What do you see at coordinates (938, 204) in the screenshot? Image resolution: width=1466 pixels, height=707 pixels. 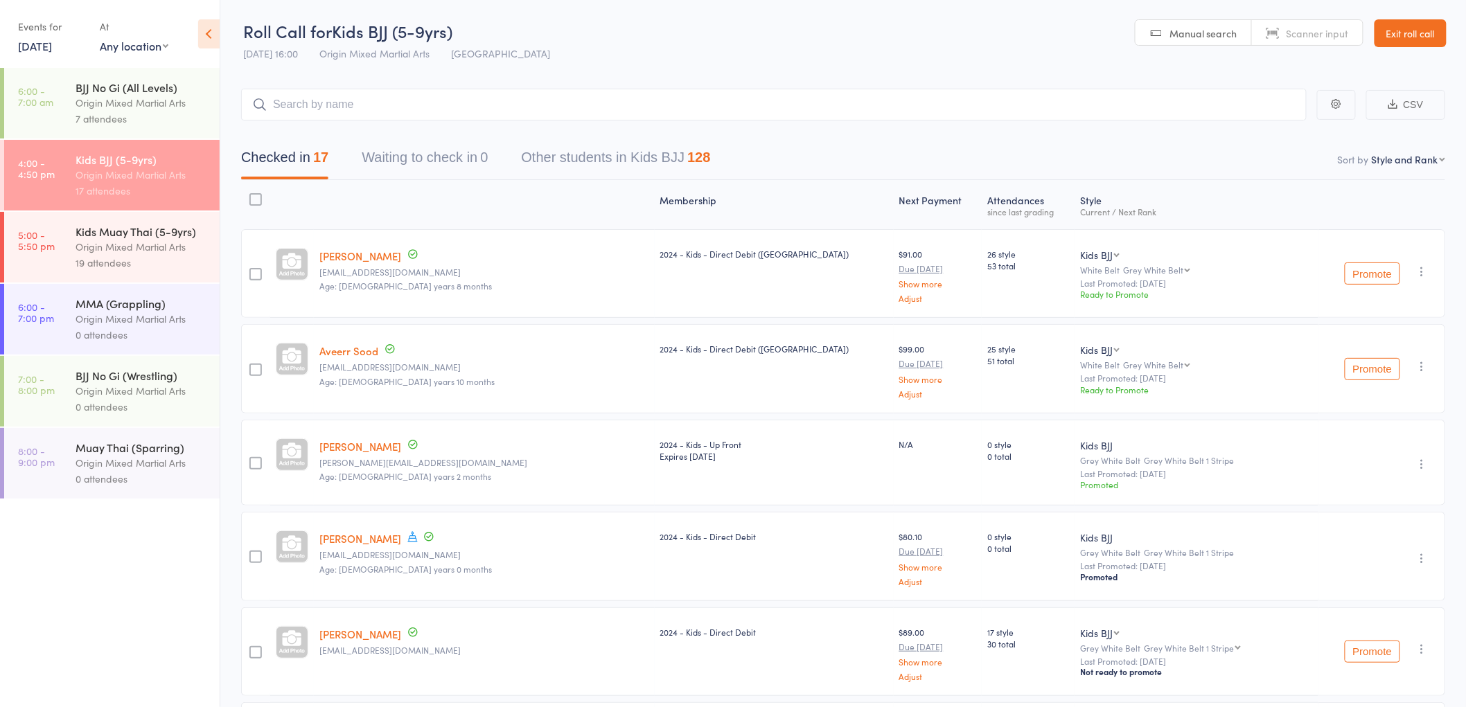 I see `div: Next Payment` at bounding box center [938, 204].